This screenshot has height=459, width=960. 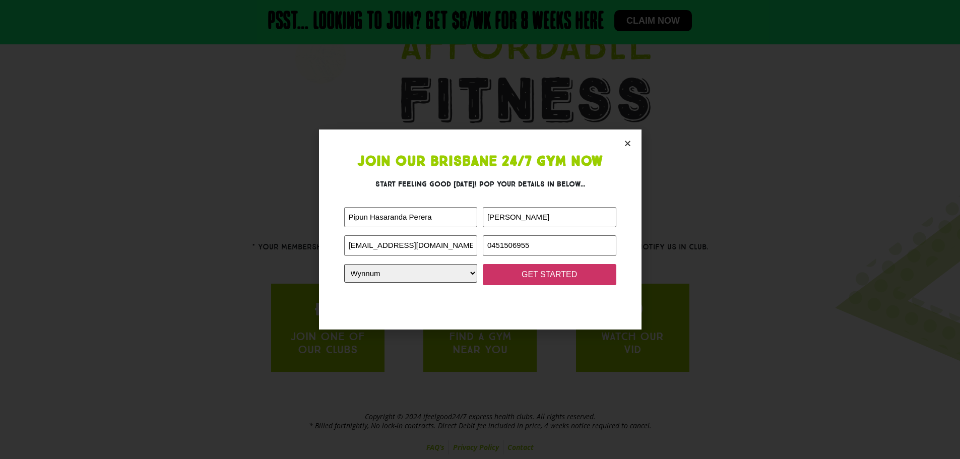 I want to click on input: Email, so click(x=411, y=245).